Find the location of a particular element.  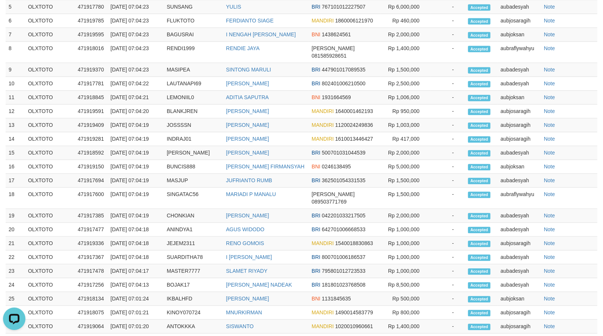

span: Copy 1931664569 to clipboard is located at coordinates (337, 97).